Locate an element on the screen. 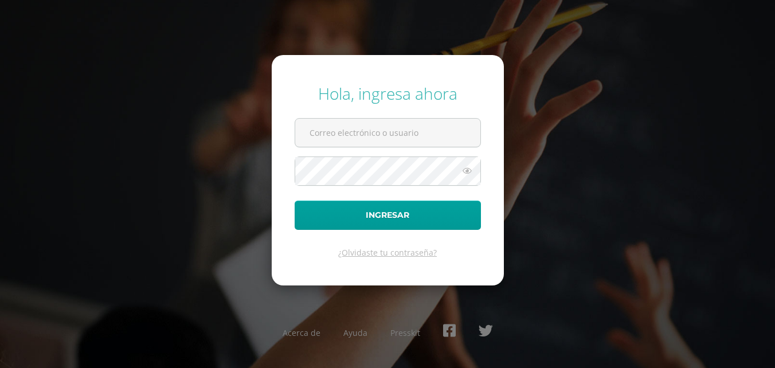 The width and height of the screenshot is (775, 368). button: Ingresar is located at coordinates (387, 215).